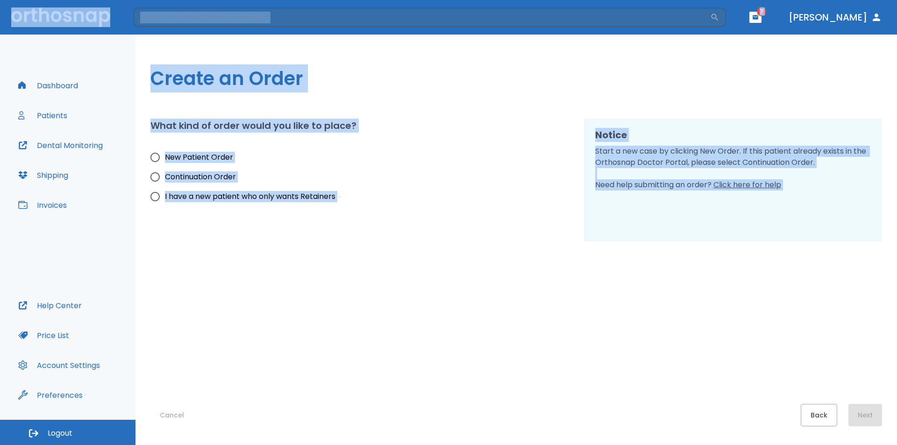 This screenshot has height=445, width=897. Describe the element at coordinates (733, 168) in the screenshot. I see `p: Start a new case by clicking New Order. If this patient already exists in the Orthosnap Doctor Po...` at that location.